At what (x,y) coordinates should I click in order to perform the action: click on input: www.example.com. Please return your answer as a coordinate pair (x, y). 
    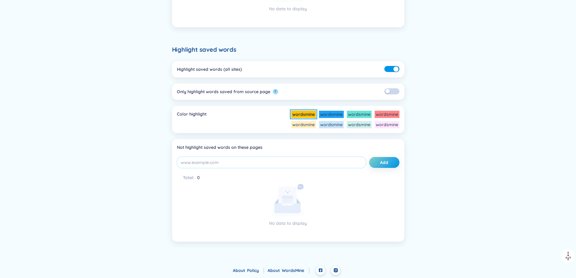
    Looking at the image, I should click on (272, 162).